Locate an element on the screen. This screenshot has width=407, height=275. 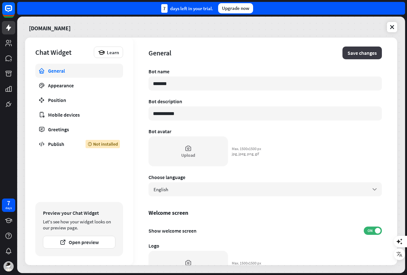
a: Appearance is located at coordinates (79, 85).